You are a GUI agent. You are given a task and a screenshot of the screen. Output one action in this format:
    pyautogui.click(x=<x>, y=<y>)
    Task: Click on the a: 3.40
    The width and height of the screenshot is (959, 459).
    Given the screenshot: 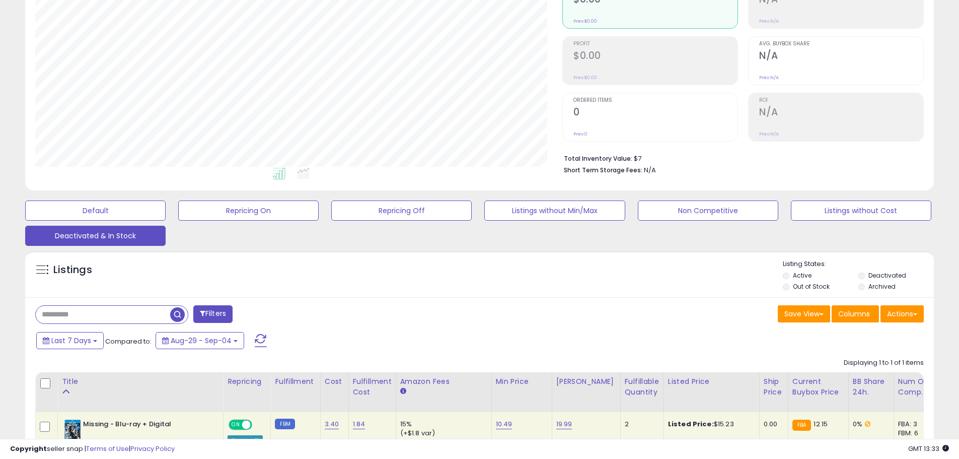 What is the action you would take?
    pyautogui.click(x=332, y=424)
    